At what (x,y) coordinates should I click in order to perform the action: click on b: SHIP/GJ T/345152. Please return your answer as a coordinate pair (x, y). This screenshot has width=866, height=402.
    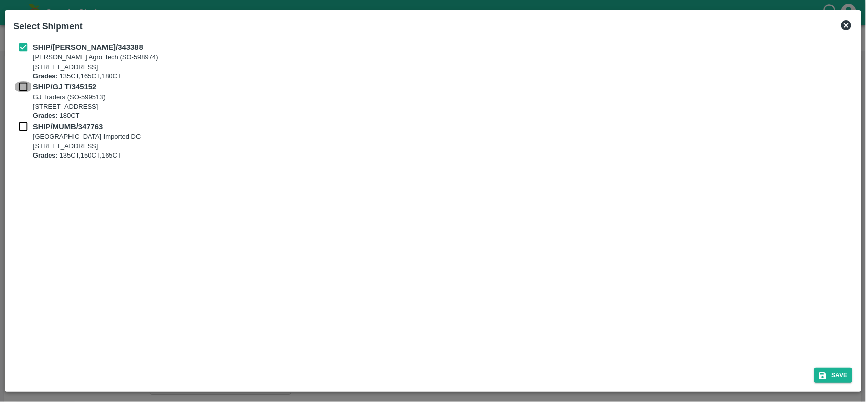
    Looking at the image, I should click on (64, 87).